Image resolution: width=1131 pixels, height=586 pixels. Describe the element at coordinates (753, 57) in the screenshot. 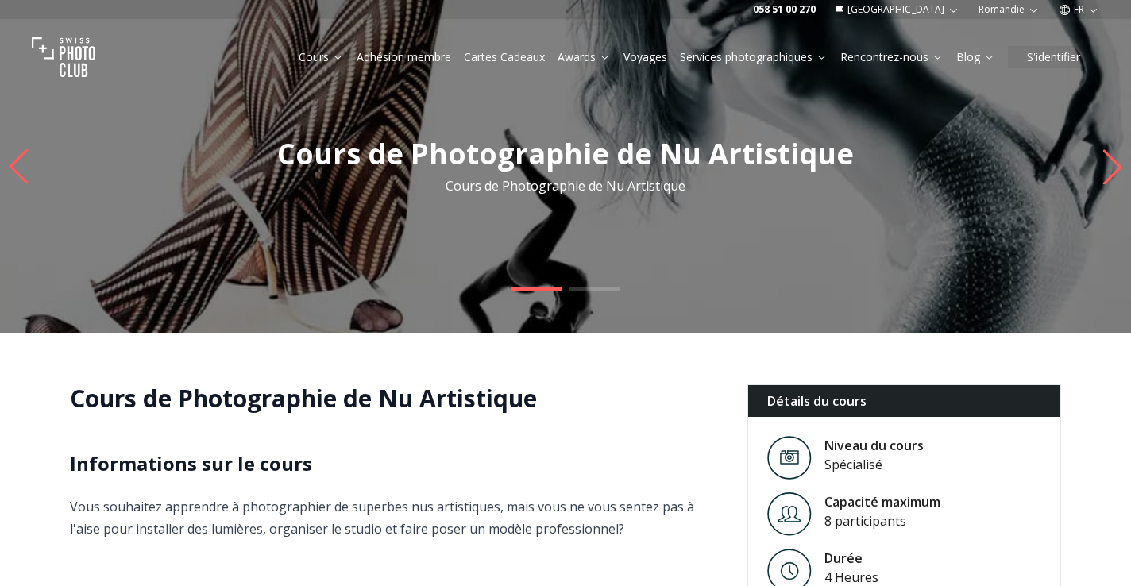

I see `button: Services photographiques` at that location.